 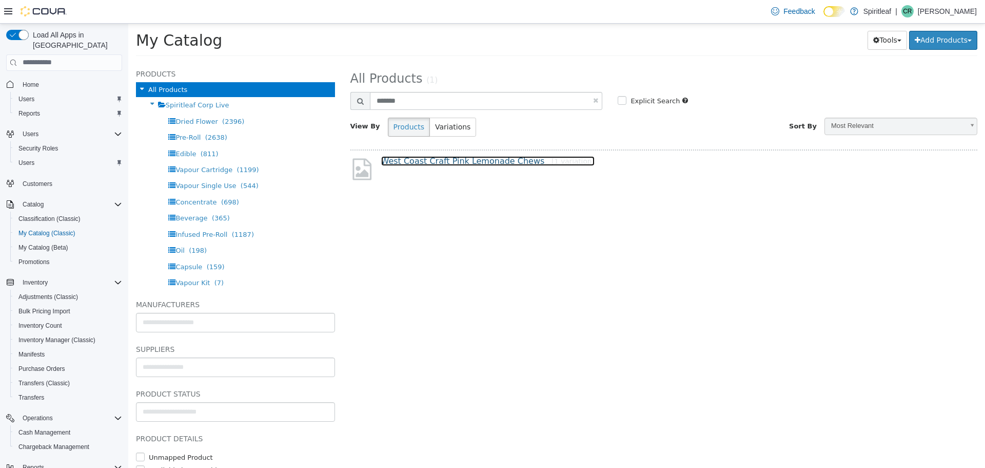 I want to click on a: Most Relevant, so click(x=773, y=103).